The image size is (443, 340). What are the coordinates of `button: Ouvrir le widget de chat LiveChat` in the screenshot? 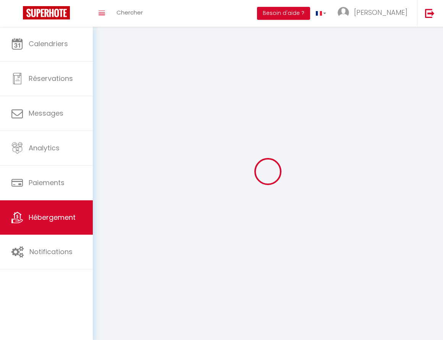 It's located at (18, 14).